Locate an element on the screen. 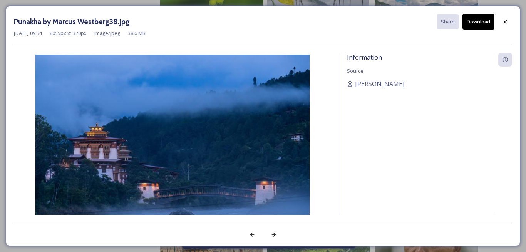 Image resolution: width=526 pixels, height=252 pixels. button: Download is located at coordinates (478, 22).